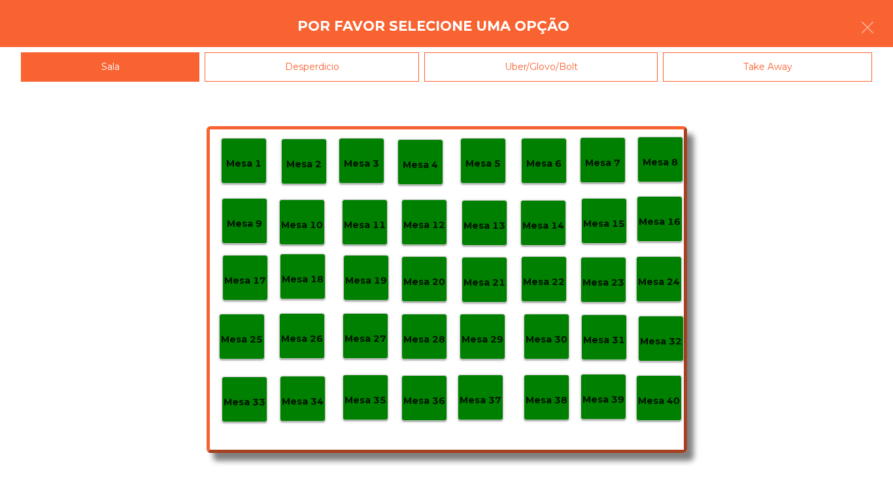  Describe the element at coordinates (768, 67) in the screenshot. I see `div: Take Away` at that location.